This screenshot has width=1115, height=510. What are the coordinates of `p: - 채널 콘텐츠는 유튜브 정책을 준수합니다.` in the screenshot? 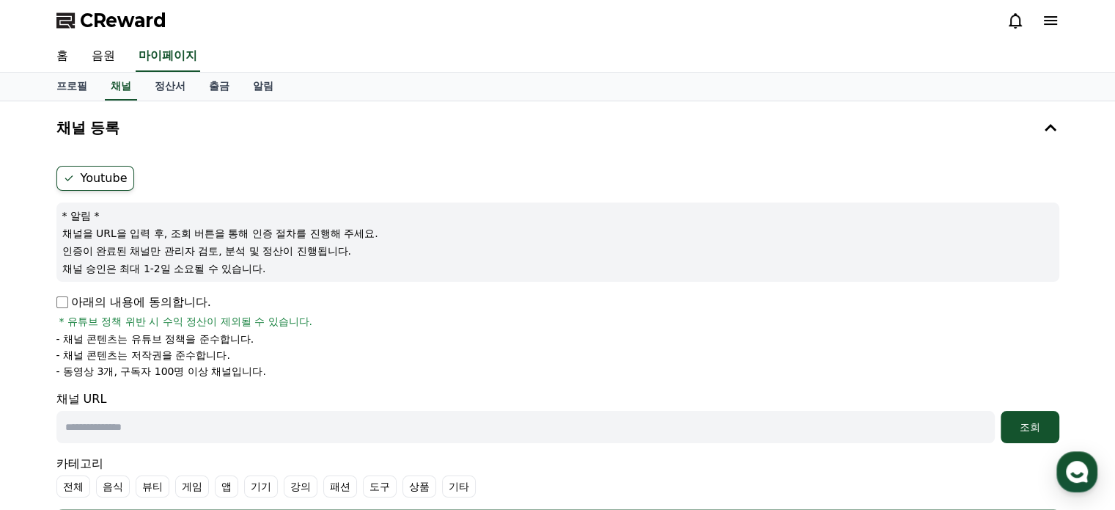 It's located at (155, 339).